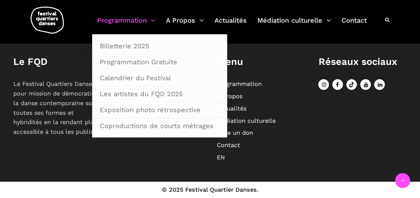 This screenshot has width=420, height=198. What do you see at coordinates (210, 190) in the screenshot?
I see `div: © 2025 Festival Quartier Danses.` at bounding box center [210, 190].